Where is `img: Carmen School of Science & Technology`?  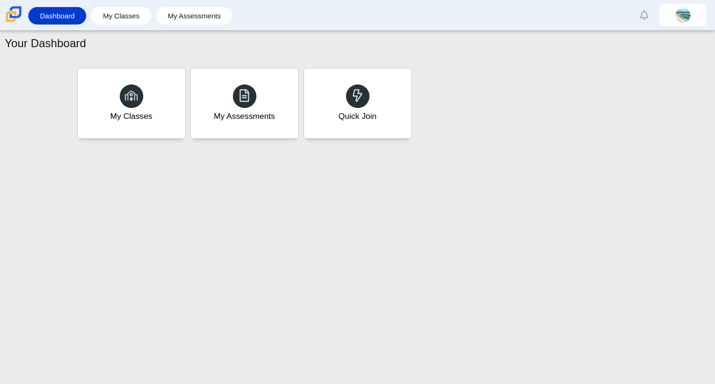
img: Carmen School of Science & Technology is located at coordinates (14, 14).